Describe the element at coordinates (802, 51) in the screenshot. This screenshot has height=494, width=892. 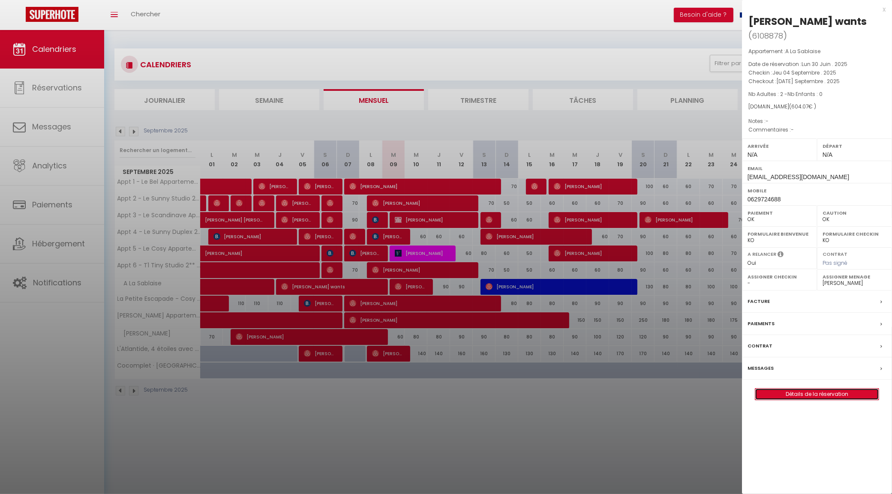
I see `span: A La Sablaise` at that location.